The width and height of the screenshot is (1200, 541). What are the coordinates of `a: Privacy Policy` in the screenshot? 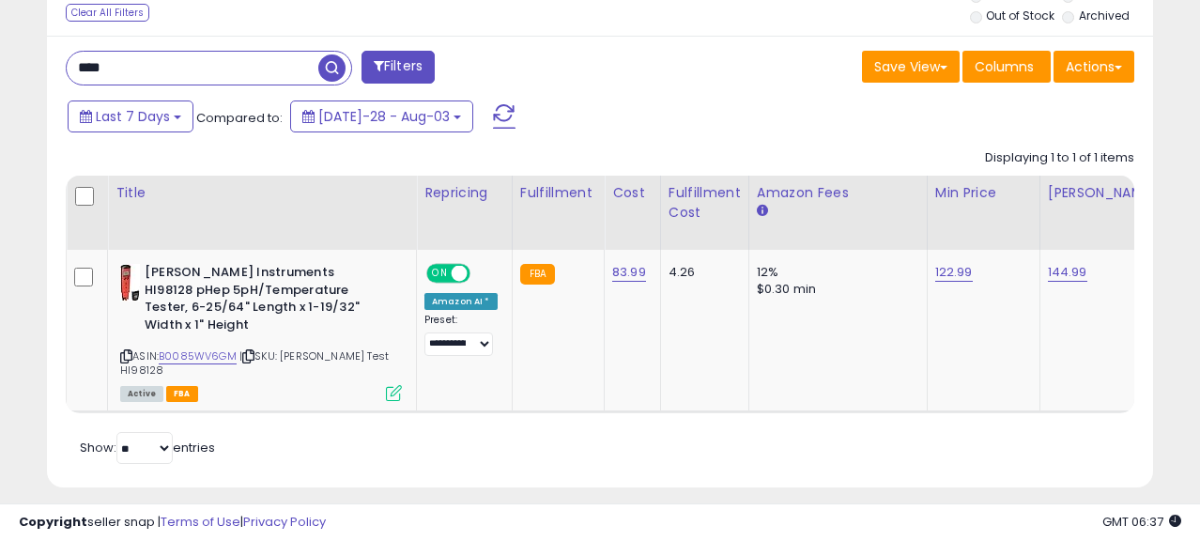 It's located at (285, 521).